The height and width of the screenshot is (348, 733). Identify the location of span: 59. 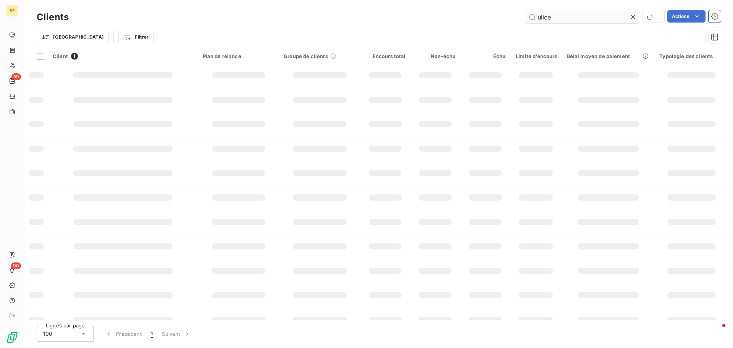
(16, 77).